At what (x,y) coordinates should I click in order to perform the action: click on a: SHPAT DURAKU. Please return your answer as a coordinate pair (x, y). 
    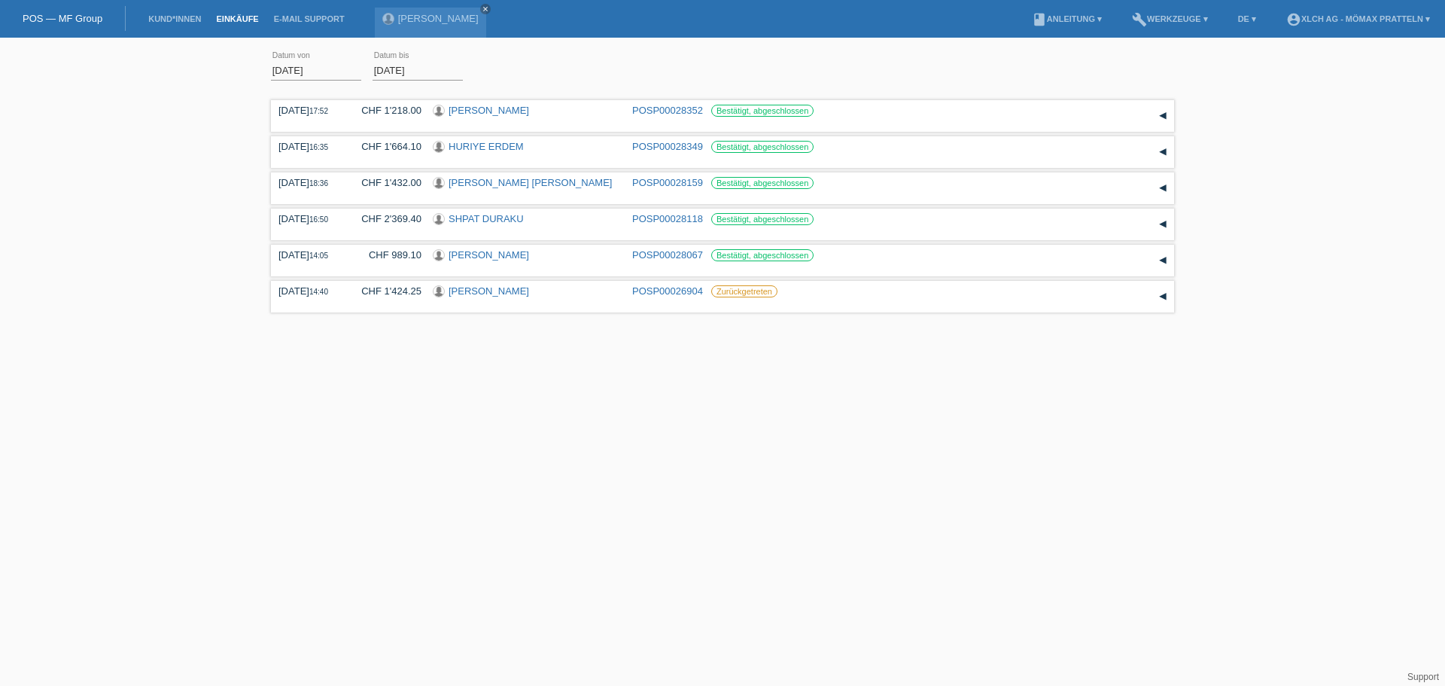
    Looking at the image, I should click on (486, 218).